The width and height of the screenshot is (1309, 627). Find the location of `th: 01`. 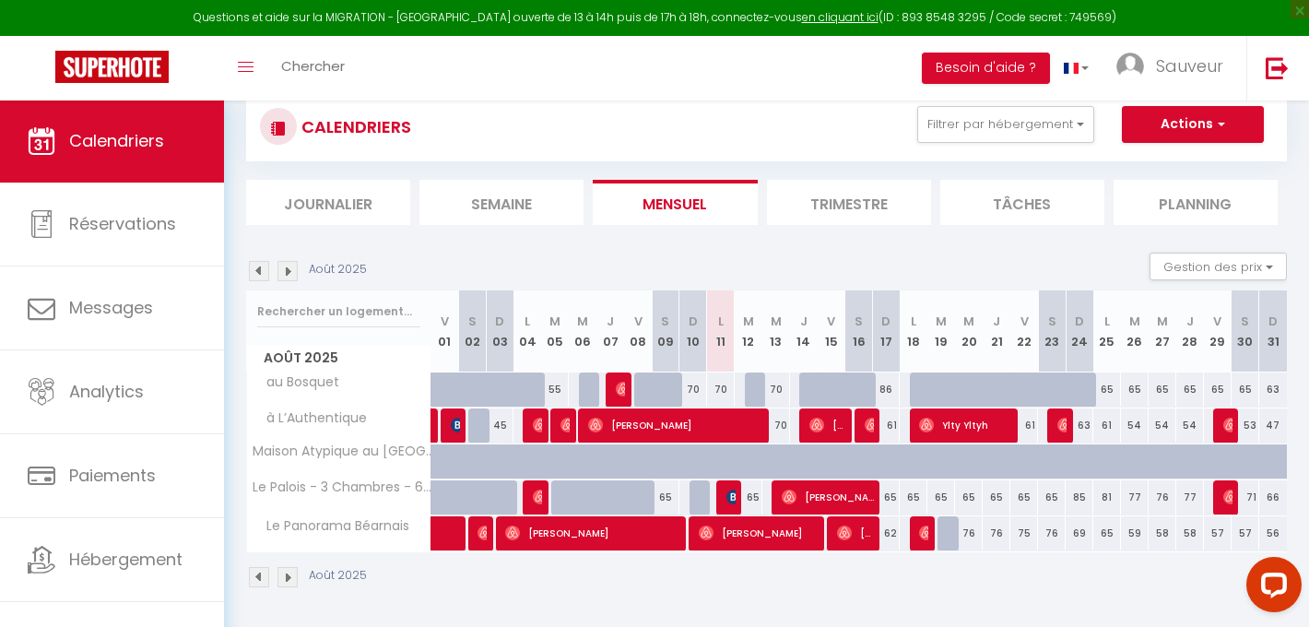

th: 01 is located at coordinates (445, 331).